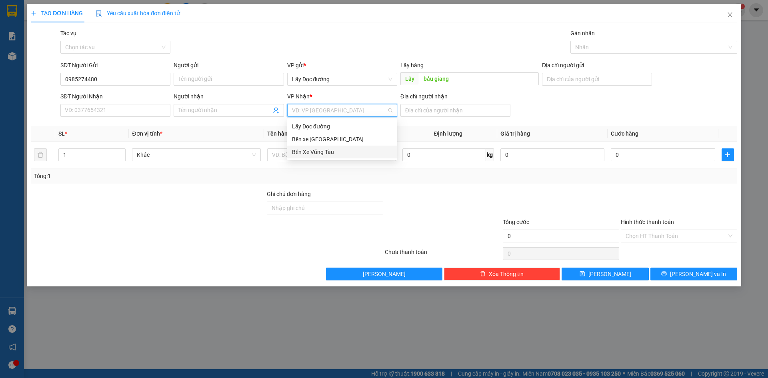 The width and height of the screenshot is (768, 378). I want to click on span: Tên hàng, so click(279, 134).